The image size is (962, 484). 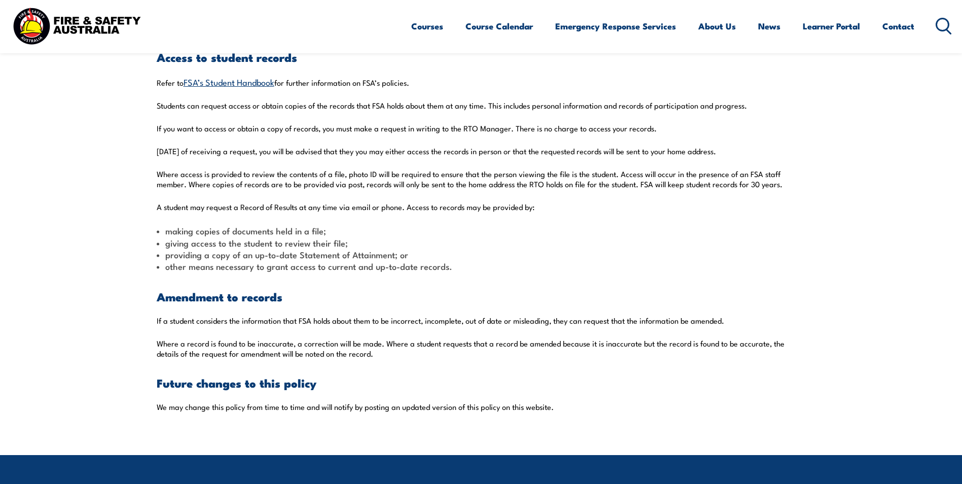 I want to click on a: Emergency Response Services, so click(x=616, y=26).